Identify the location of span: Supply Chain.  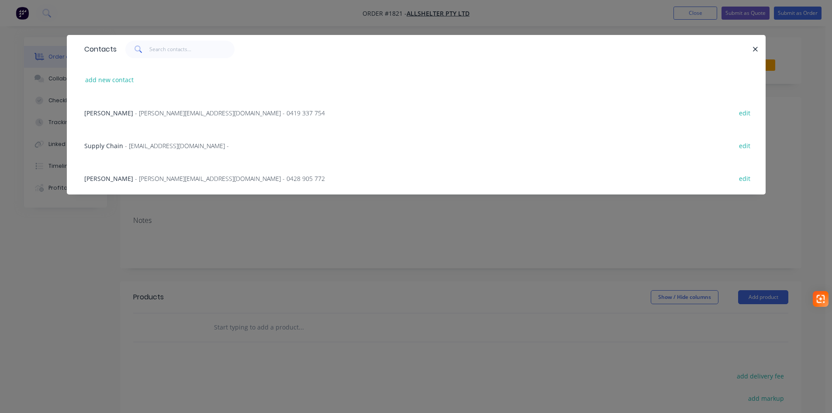
(103, 145).